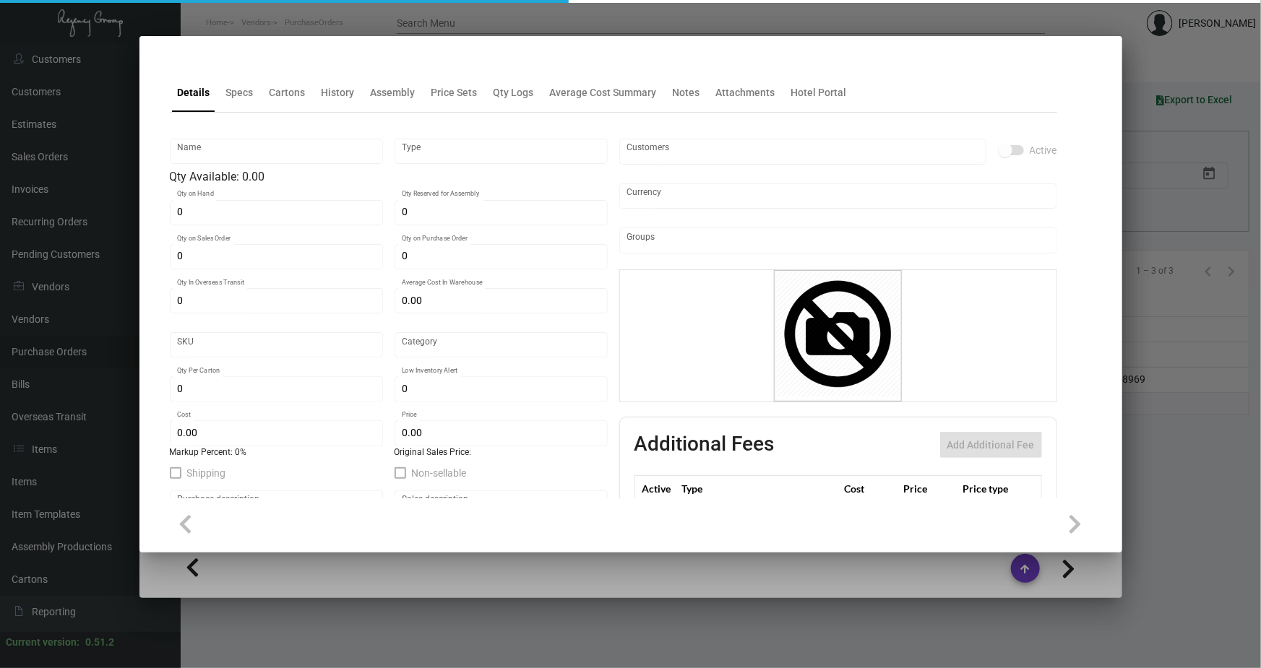 The height and width of the screenshot is (668, 1261). What do you see at coordinates (393, 93) in the screenshot?
I see `div: Assembly` at bounding box center [393, 93].